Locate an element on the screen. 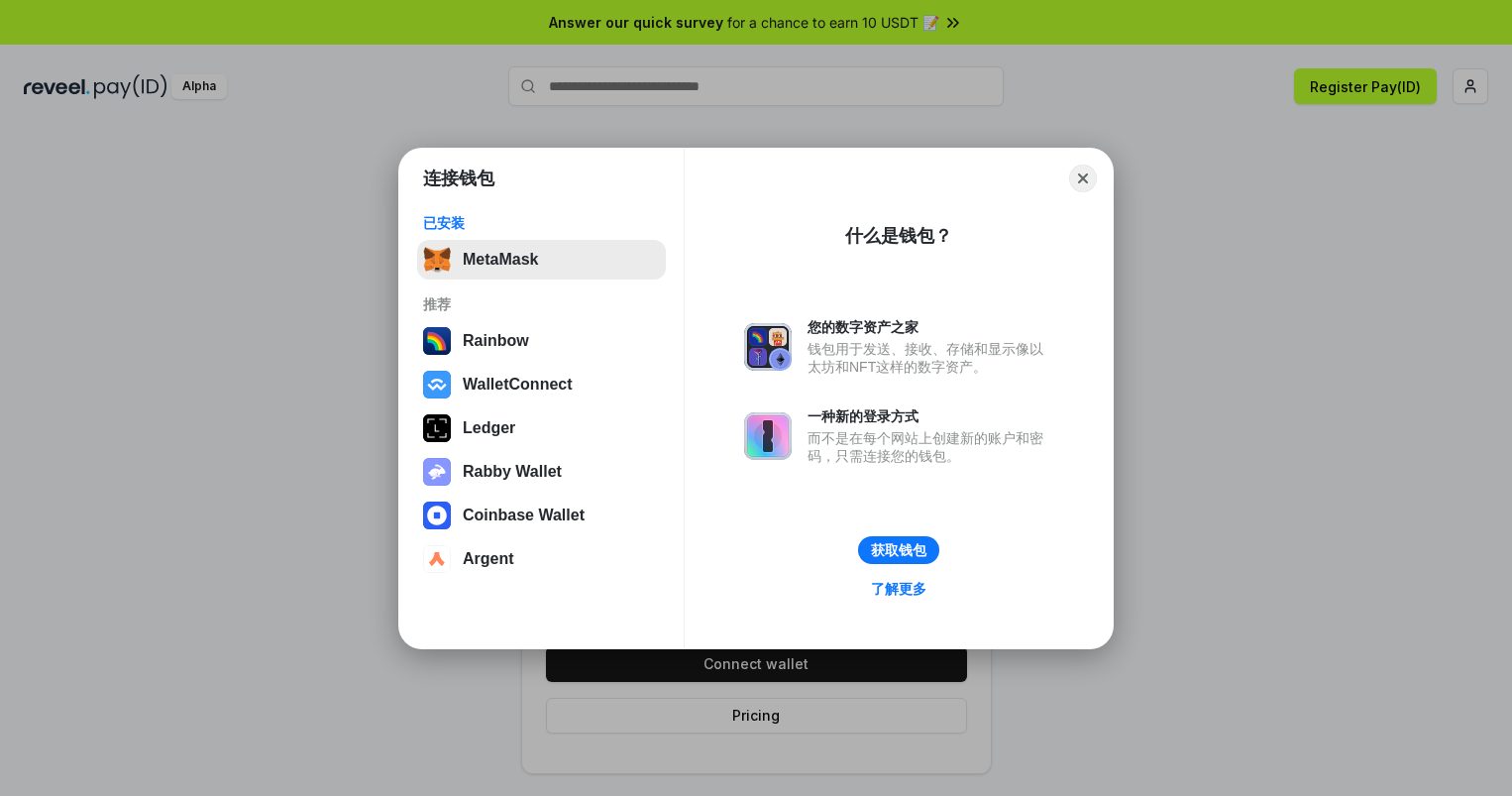 Image resolution: width=1512 pixels, height=796 pixels. button: Rainbow is located at coordinates (541, 341).